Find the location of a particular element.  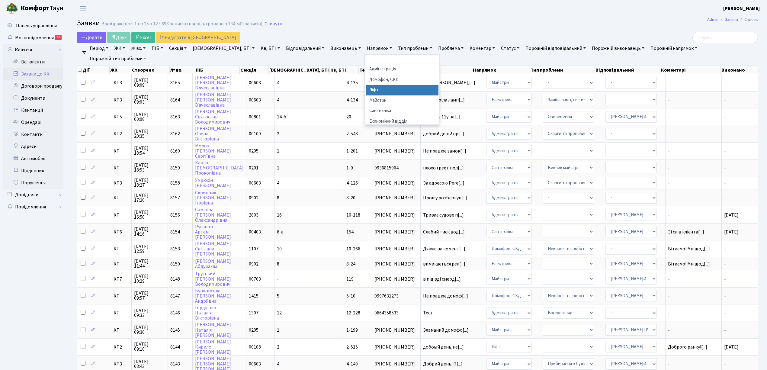

a: Порожній відповідальний is located at coordinates (556, 48).